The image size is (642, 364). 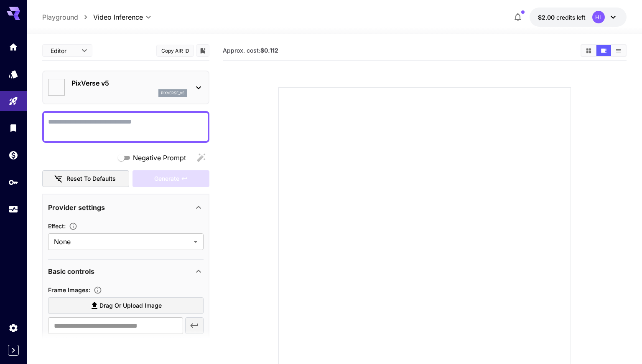 I want to click on p: Playground, so click(x=60, y=17).